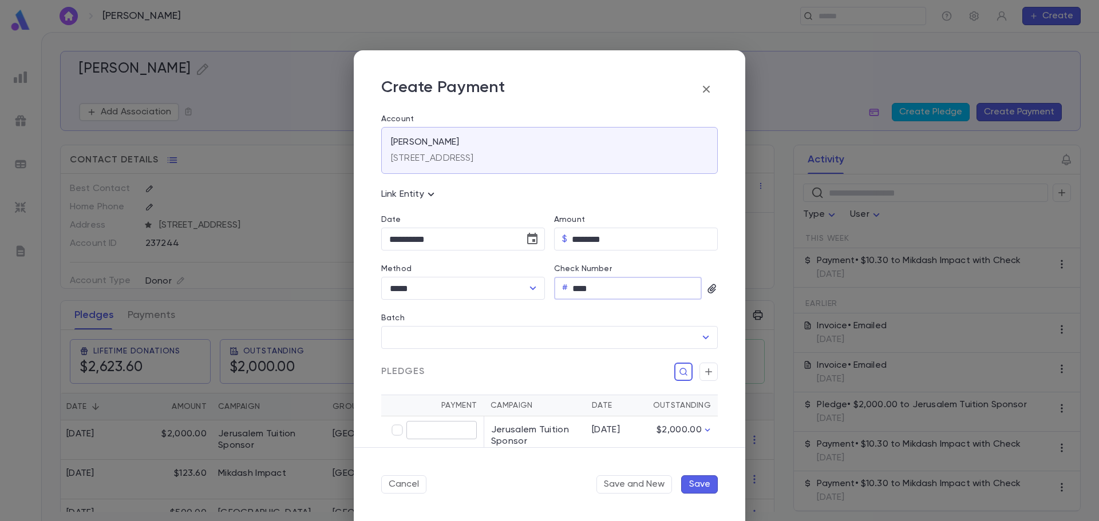  I want to click on p: Link Entity, so click(409, 195).